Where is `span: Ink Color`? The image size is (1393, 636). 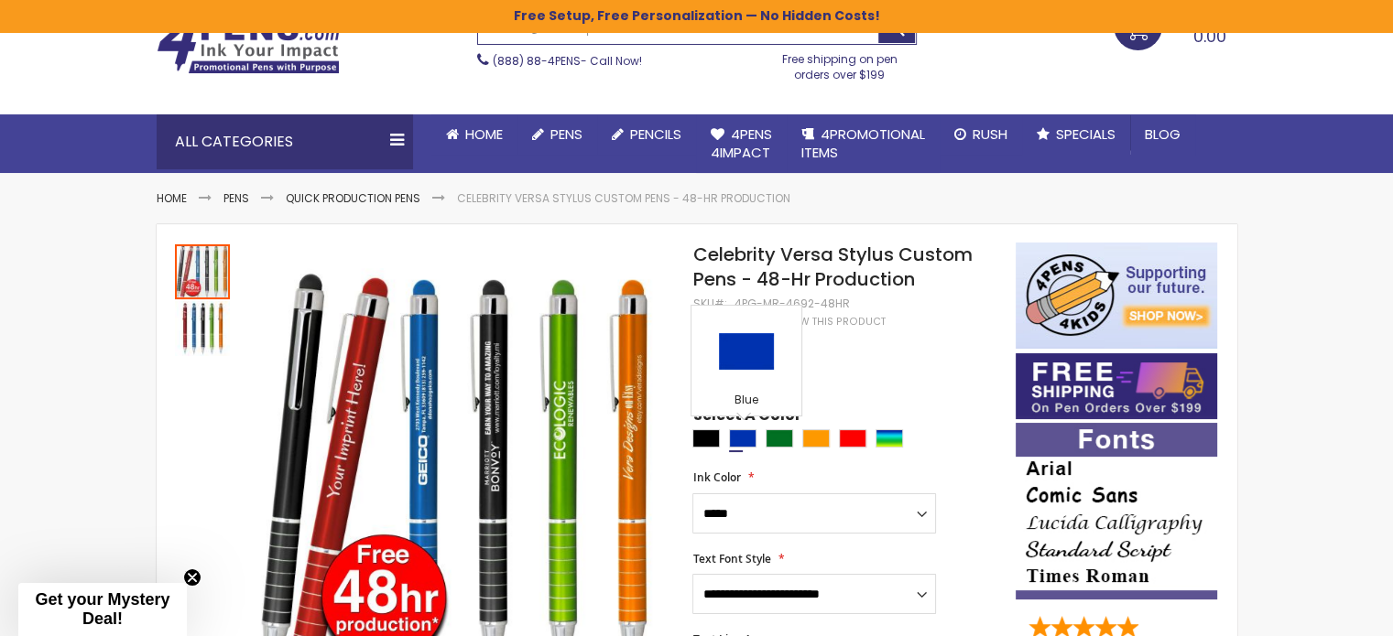
span: Ink Color is located at coordinates (716, 477).